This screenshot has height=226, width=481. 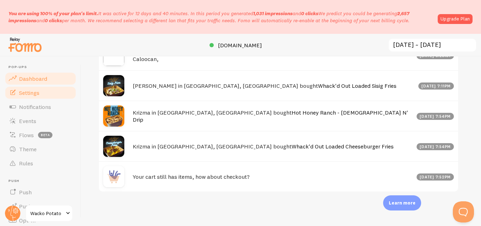 What do you see at coordinates (40, 206) in the screenshot?
I see `a: Push Data` at bounding box center [40, 206].